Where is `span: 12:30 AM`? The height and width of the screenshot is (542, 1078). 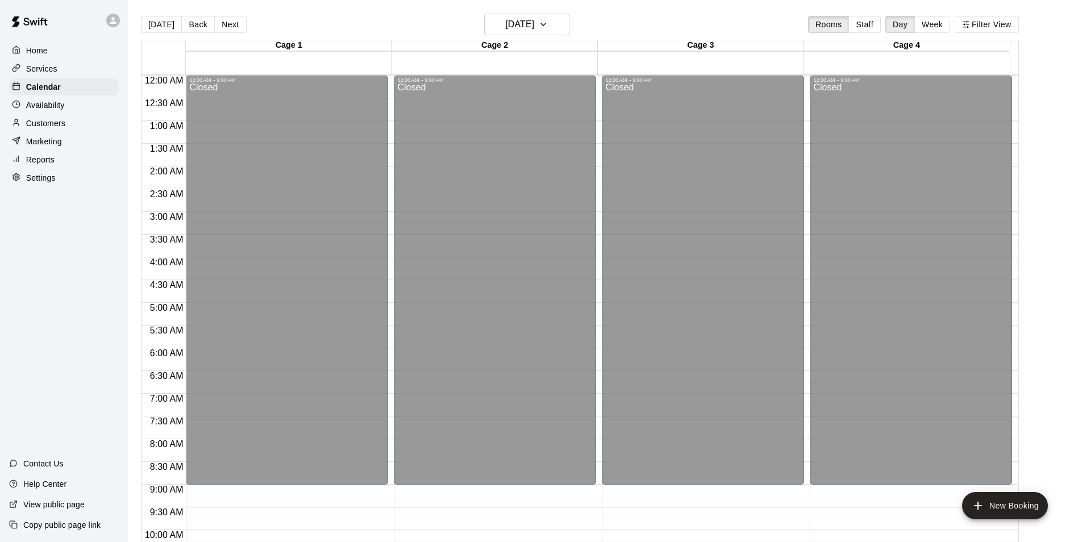 span: 12:30 AM is located at coordinates (164, 103).